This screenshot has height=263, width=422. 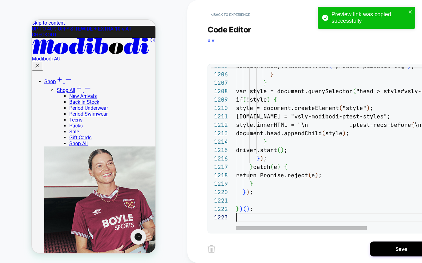 I want to click on a: Teens, so click(x=44, y=100).